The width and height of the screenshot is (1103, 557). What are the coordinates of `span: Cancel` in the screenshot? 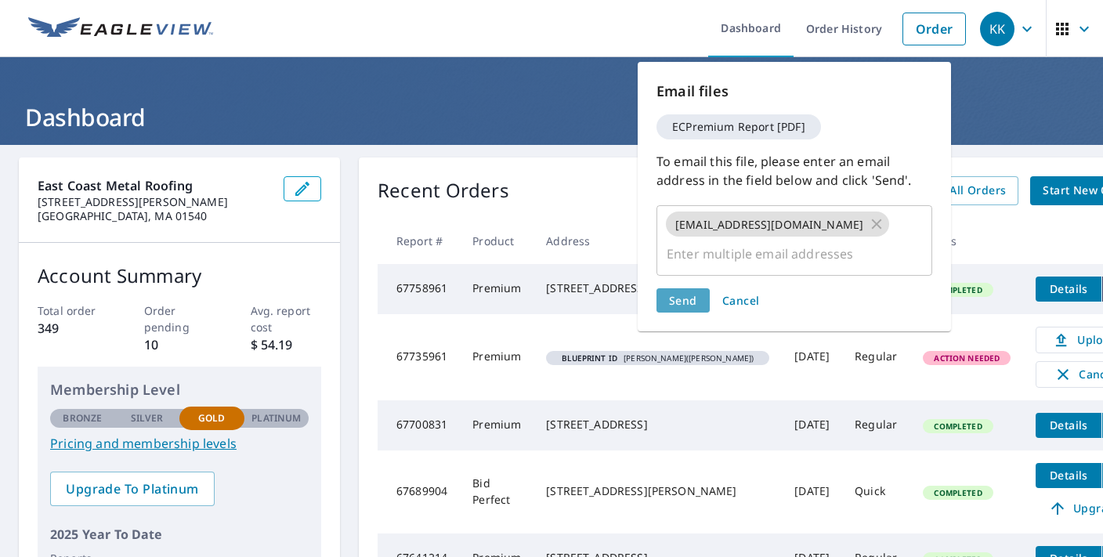 It's located at (741, 300).